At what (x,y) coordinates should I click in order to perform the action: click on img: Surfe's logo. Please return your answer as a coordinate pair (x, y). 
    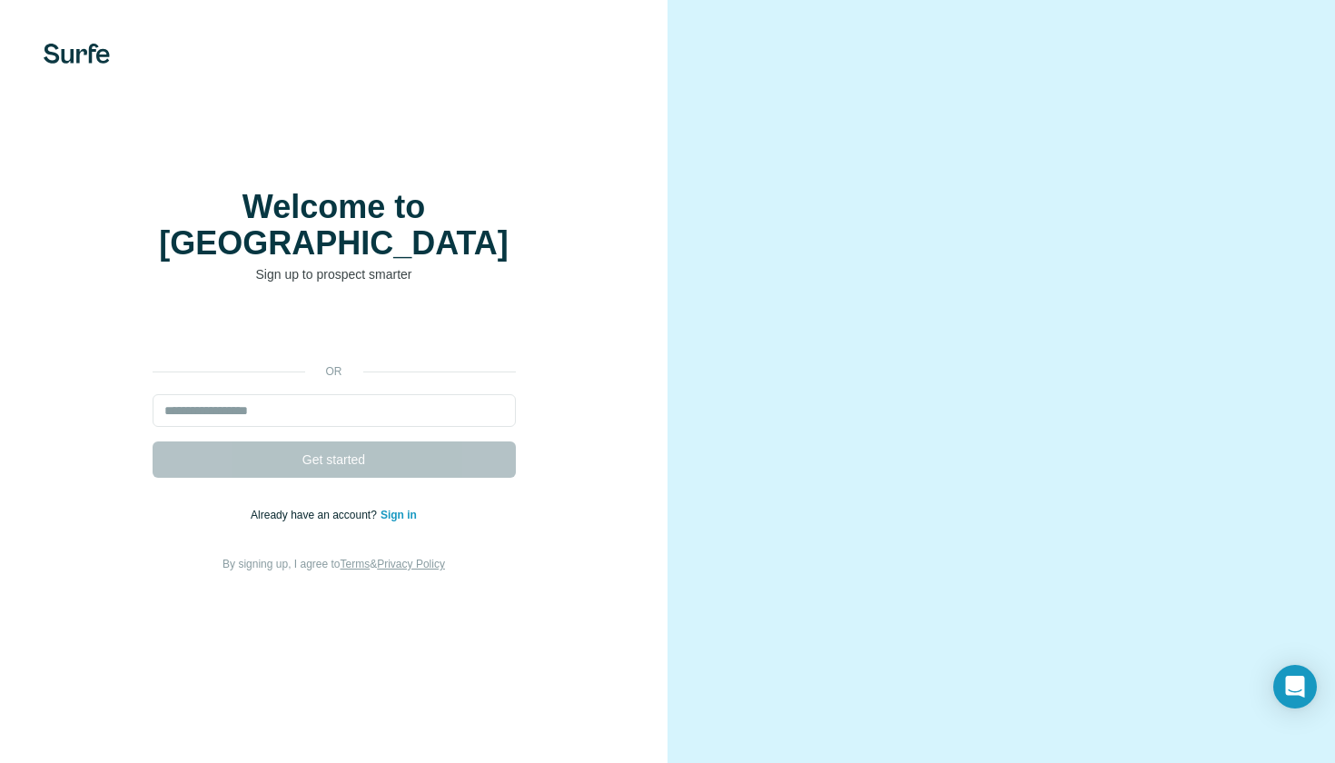
    Looking at the image, I should click on (76, 54).